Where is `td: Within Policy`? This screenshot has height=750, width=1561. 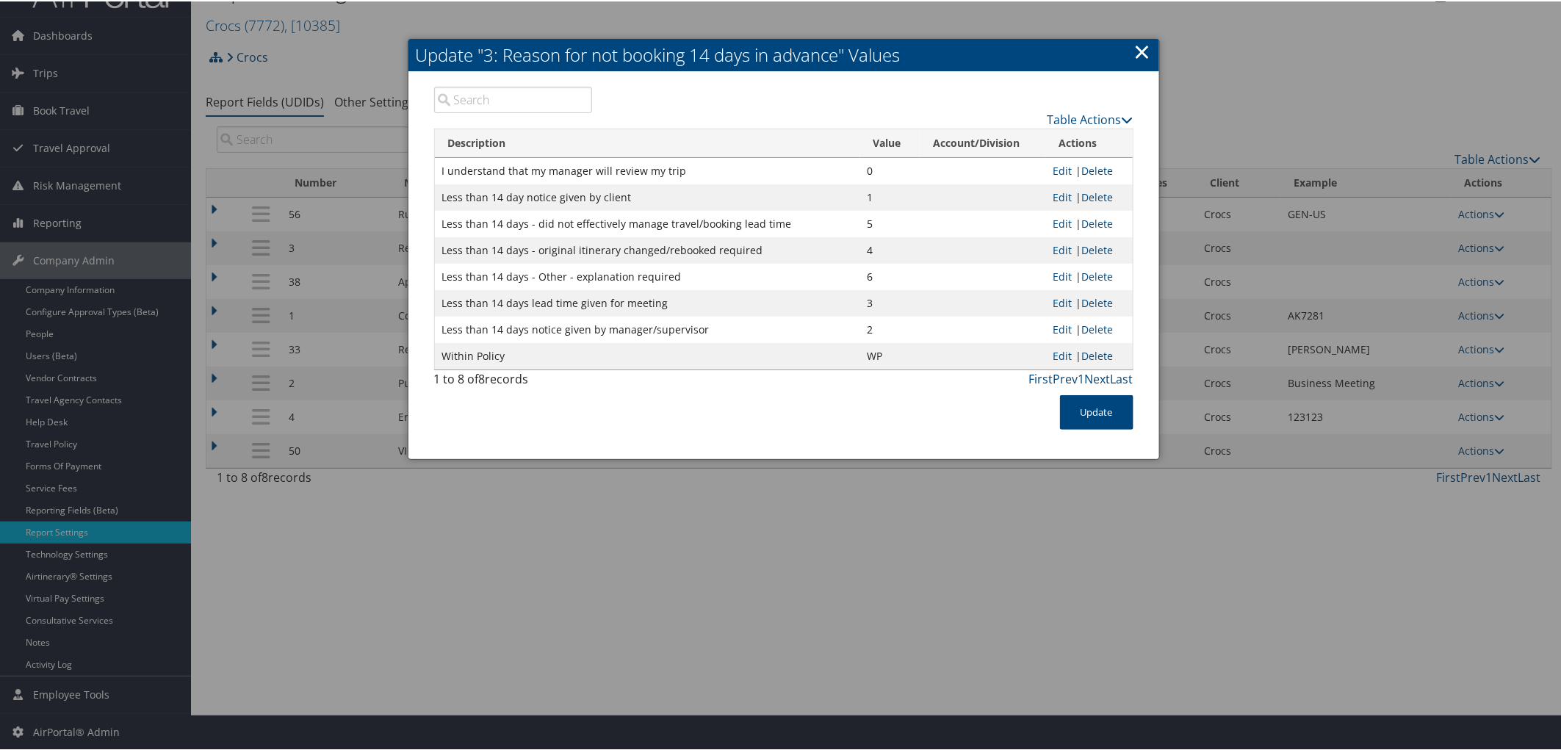 td: Within Policy is located at coordinates (647, 355).